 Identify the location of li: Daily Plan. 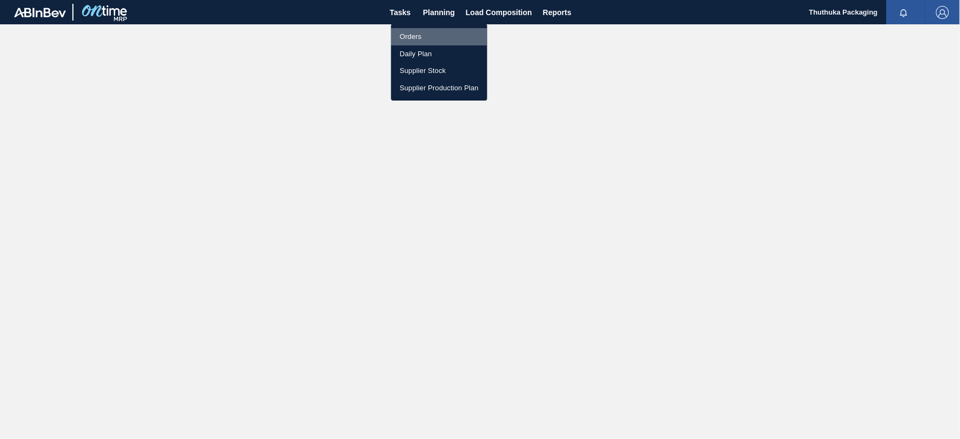
(439, 54).